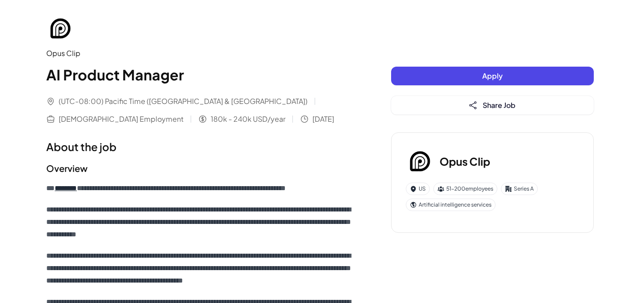 This screenshot has height=303, width=640. Describe the element at coordinates (466, 189) in the screenshot. I see `div: 51-200 employees` at that location.